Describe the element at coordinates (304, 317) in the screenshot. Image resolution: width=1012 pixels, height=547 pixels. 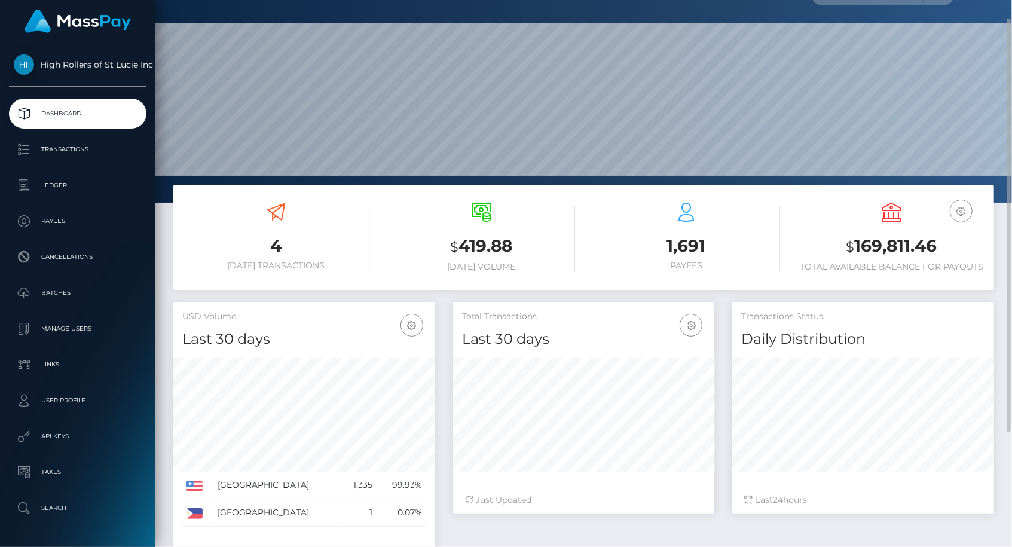
I see `h5: USD Volume` at that location.